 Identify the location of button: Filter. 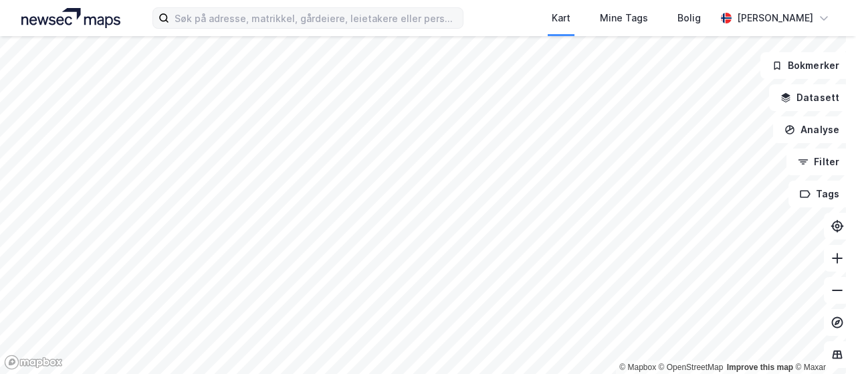
(819, 162).